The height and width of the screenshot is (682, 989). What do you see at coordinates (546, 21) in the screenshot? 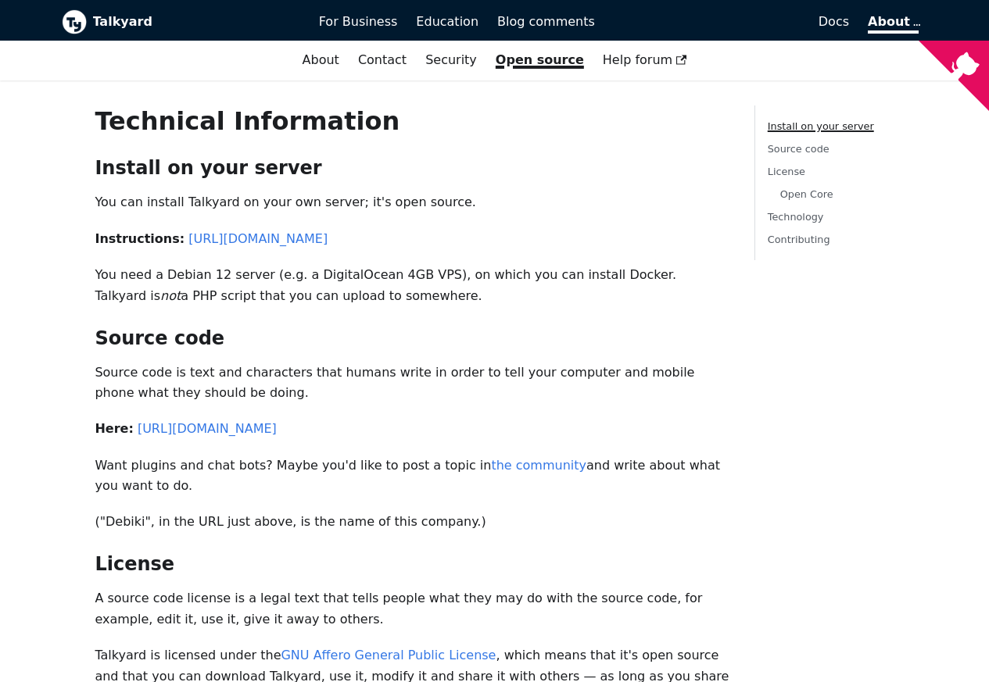
I see `span: Blog comments` at bounding box center [546, 21].